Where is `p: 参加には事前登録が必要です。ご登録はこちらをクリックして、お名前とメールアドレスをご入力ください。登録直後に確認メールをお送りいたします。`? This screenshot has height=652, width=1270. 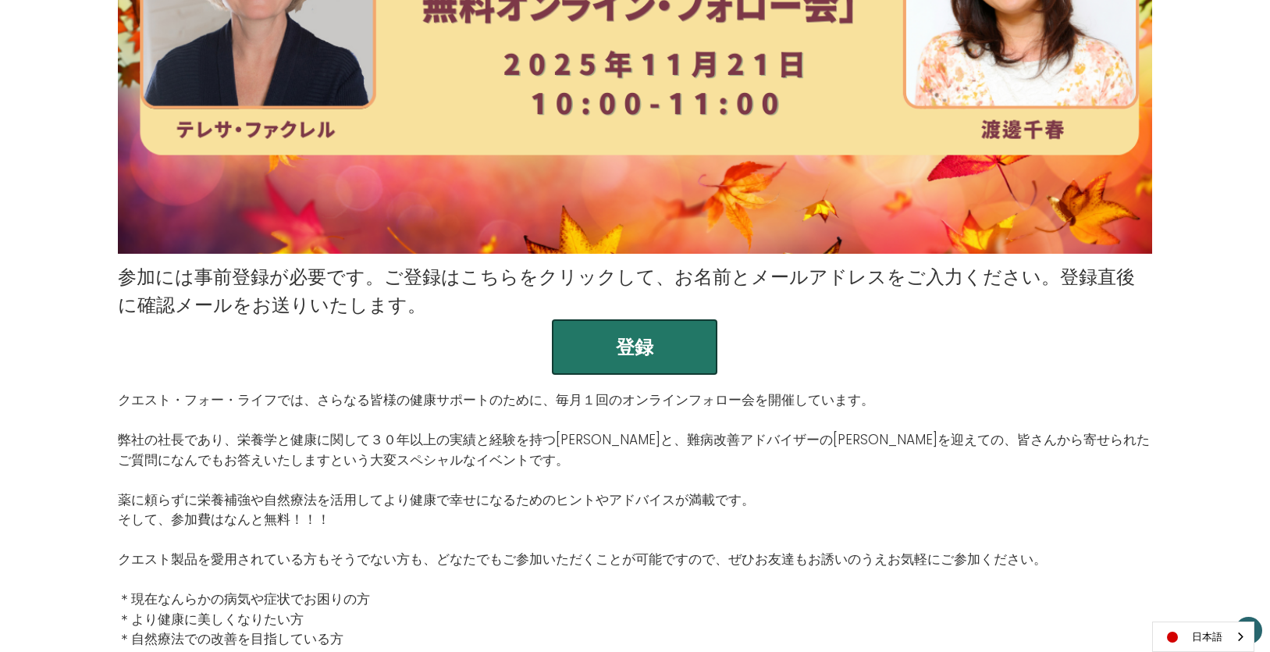
p: 参加には事前登録が必要です。ご登録はこちらをクリックして、お名前とメールアドレスをご入力ください。登録直後に確認メールをお送りいたします。 is located at coordinates (635, 291).